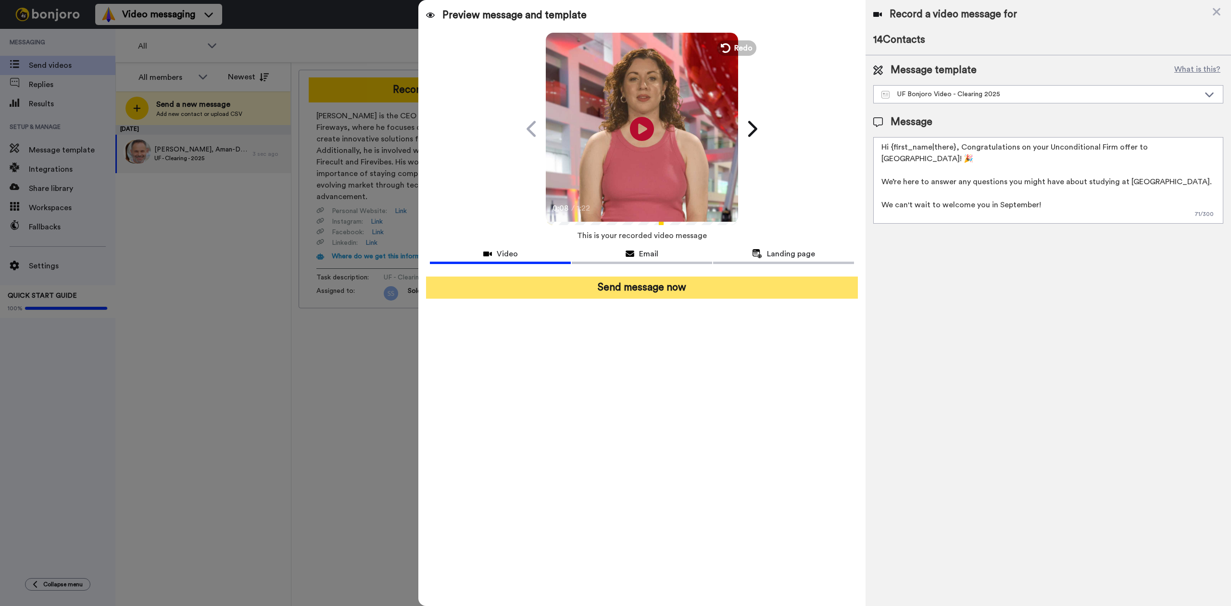 This screenshot has width=1231, height=606. Describe the element at coordinates (585, 208) in the screenshot. I see `span: 1:22` at that location.